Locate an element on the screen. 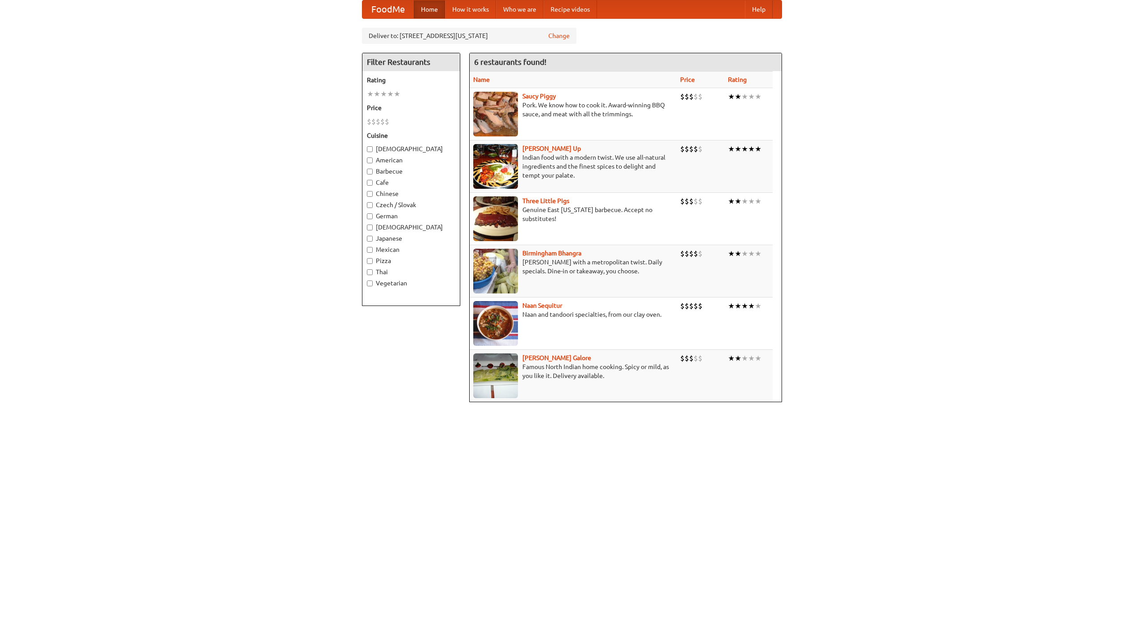 The image size is (1144, 633). a: Change is located at coordinates (559, 36).